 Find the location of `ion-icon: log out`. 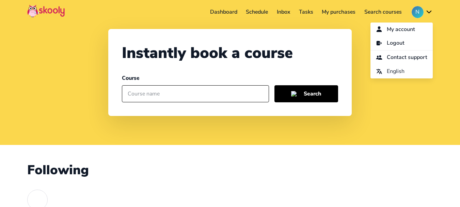

ion-icon: log out is located at coordinates (379, 43).